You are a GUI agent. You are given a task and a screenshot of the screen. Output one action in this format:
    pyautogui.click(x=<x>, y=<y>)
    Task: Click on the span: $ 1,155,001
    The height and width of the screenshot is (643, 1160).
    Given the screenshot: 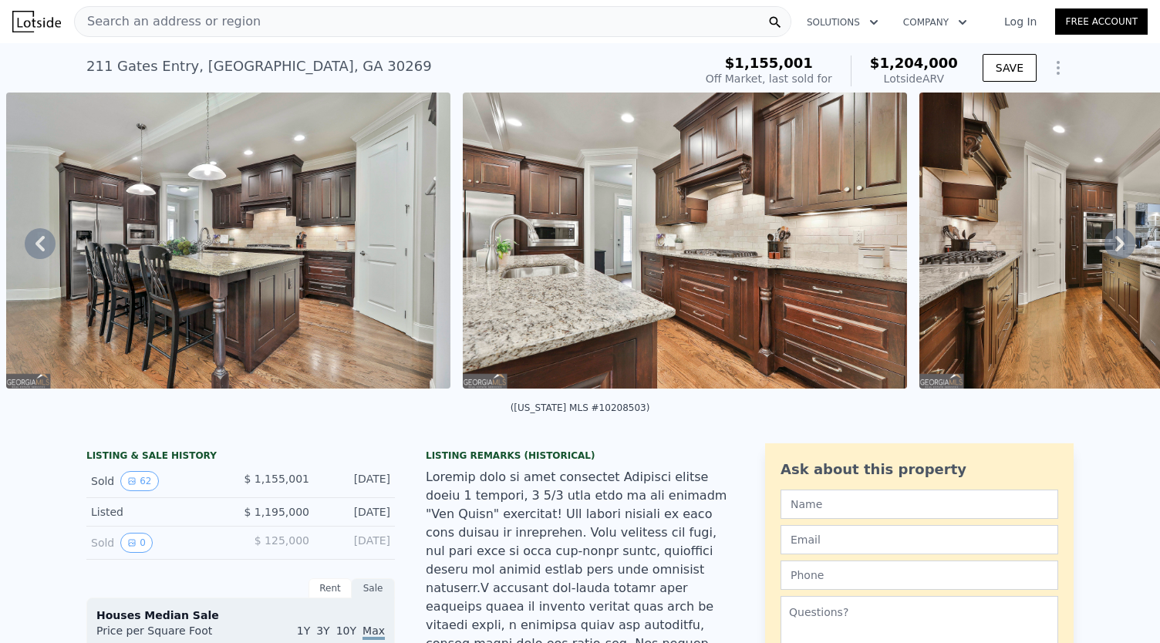 What is the action you would take?
    pyautogui.click(x=276, y=479)
    